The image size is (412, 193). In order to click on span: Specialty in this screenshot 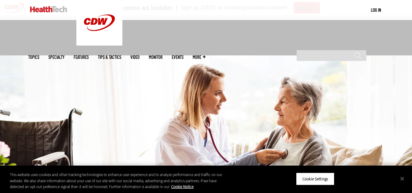, I will do `click(56, 57)`.